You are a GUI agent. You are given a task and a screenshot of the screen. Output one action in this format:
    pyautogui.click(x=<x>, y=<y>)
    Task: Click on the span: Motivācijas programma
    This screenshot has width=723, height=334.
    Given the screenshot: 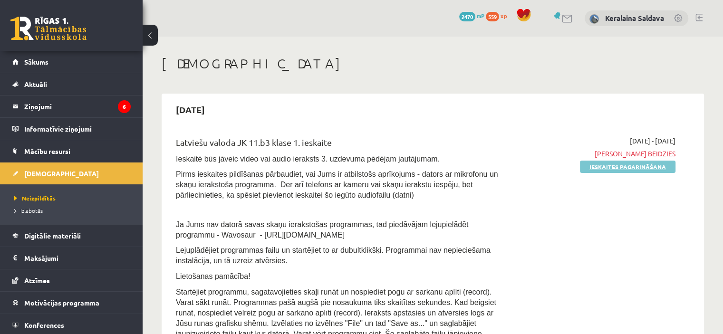 What is the action you would take?
    pyautogui.click(x=62, y=303)
    